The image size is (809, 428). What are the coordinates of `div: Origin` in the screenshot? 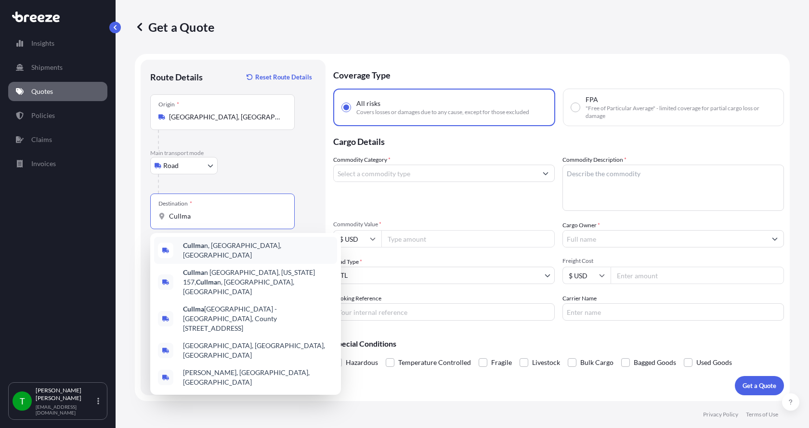 It's located at (169, 105).